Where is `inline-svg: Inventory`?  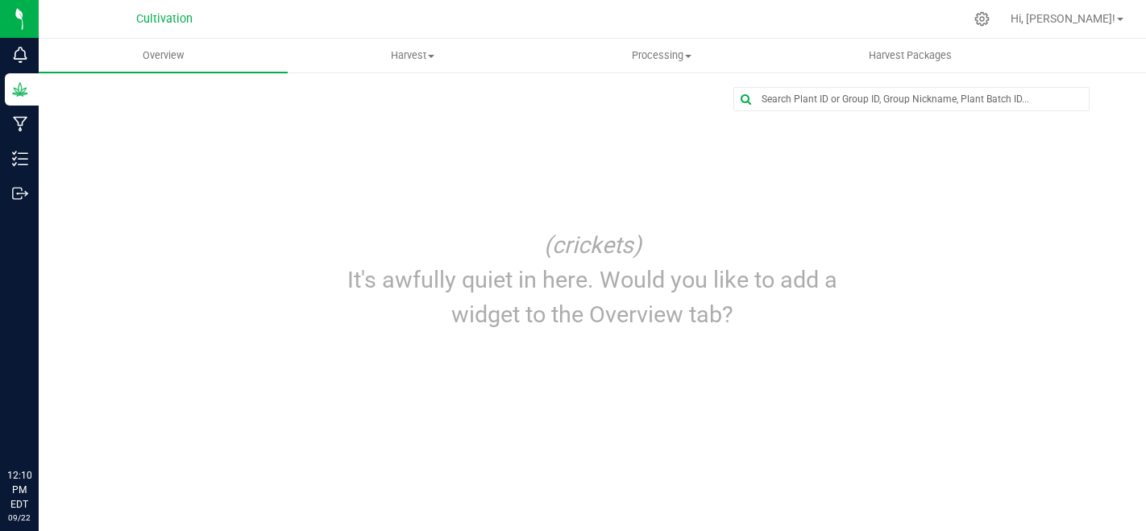 inline-svg: Inventory is located at coordinates (20, 159).